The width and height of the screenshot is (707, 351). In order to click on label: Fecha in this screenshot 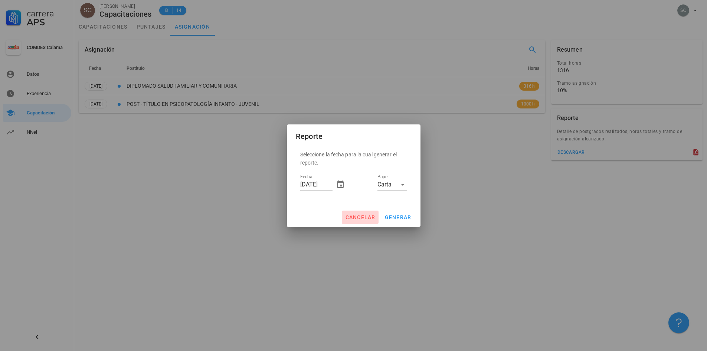, I will do `click(306, 177)`.